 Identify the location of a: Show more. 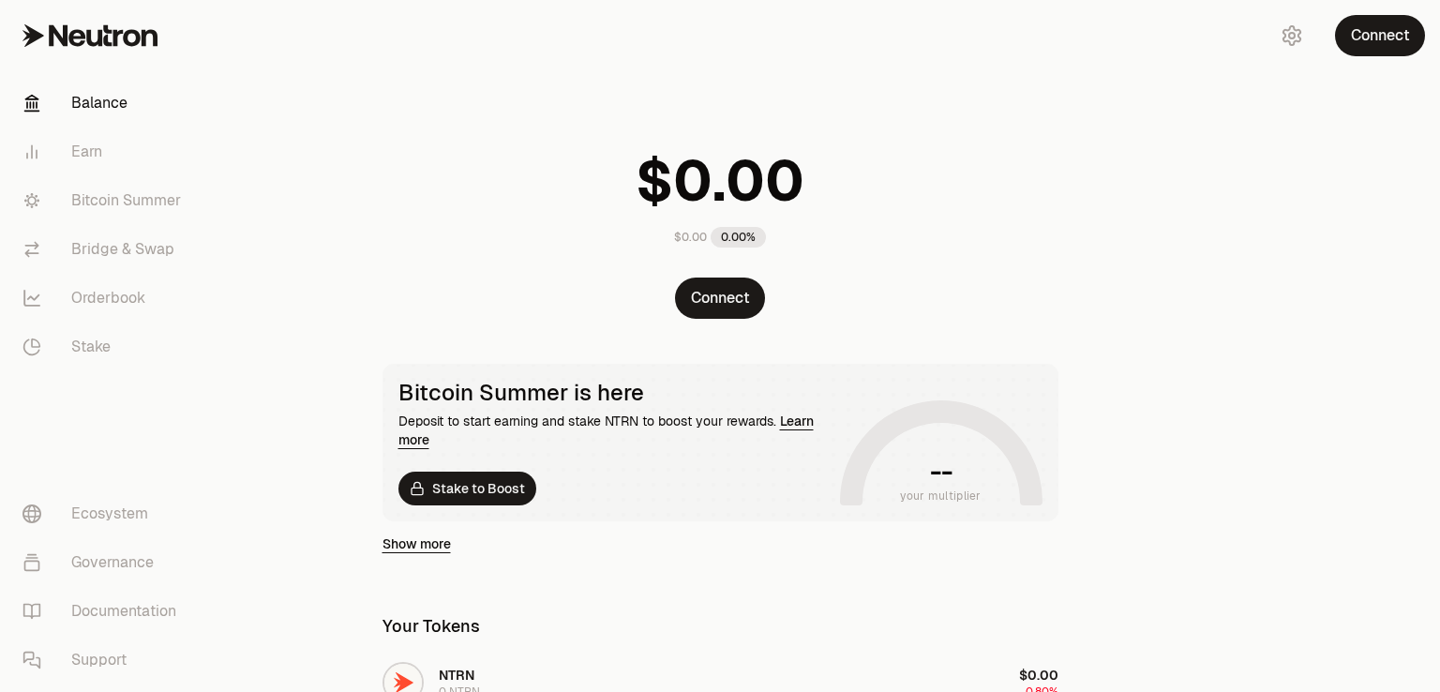
(416, 544).